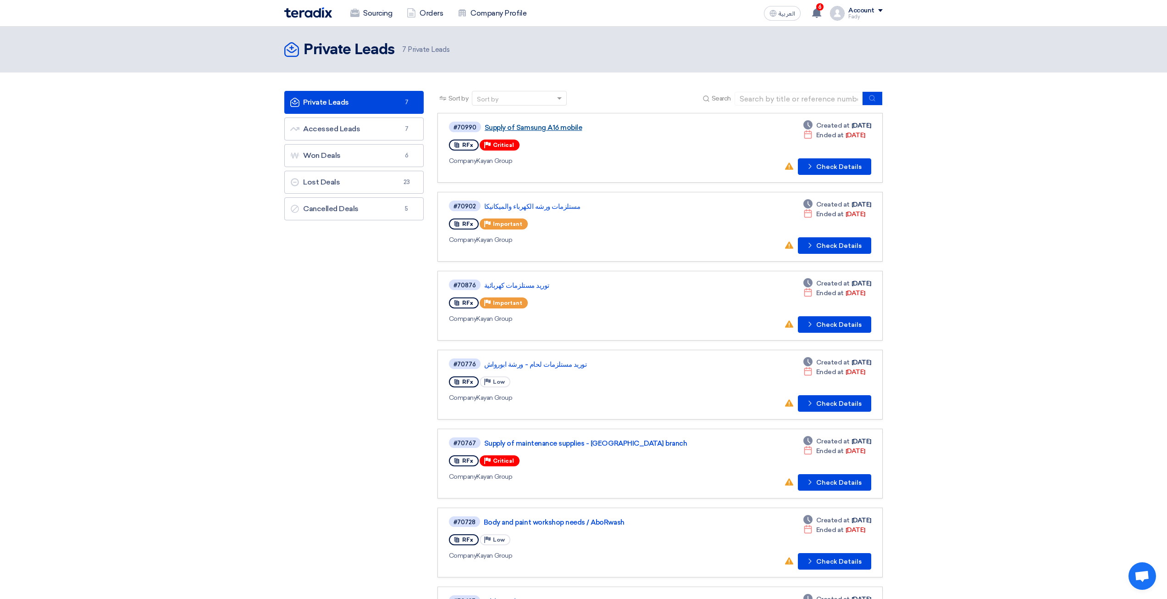 The height and width of the screenshot is (599, 1167). What do you see at coordinates (799, 99) in the screenshot?
I see `input: Search by title or reference number` at bounding box center [799, 99].